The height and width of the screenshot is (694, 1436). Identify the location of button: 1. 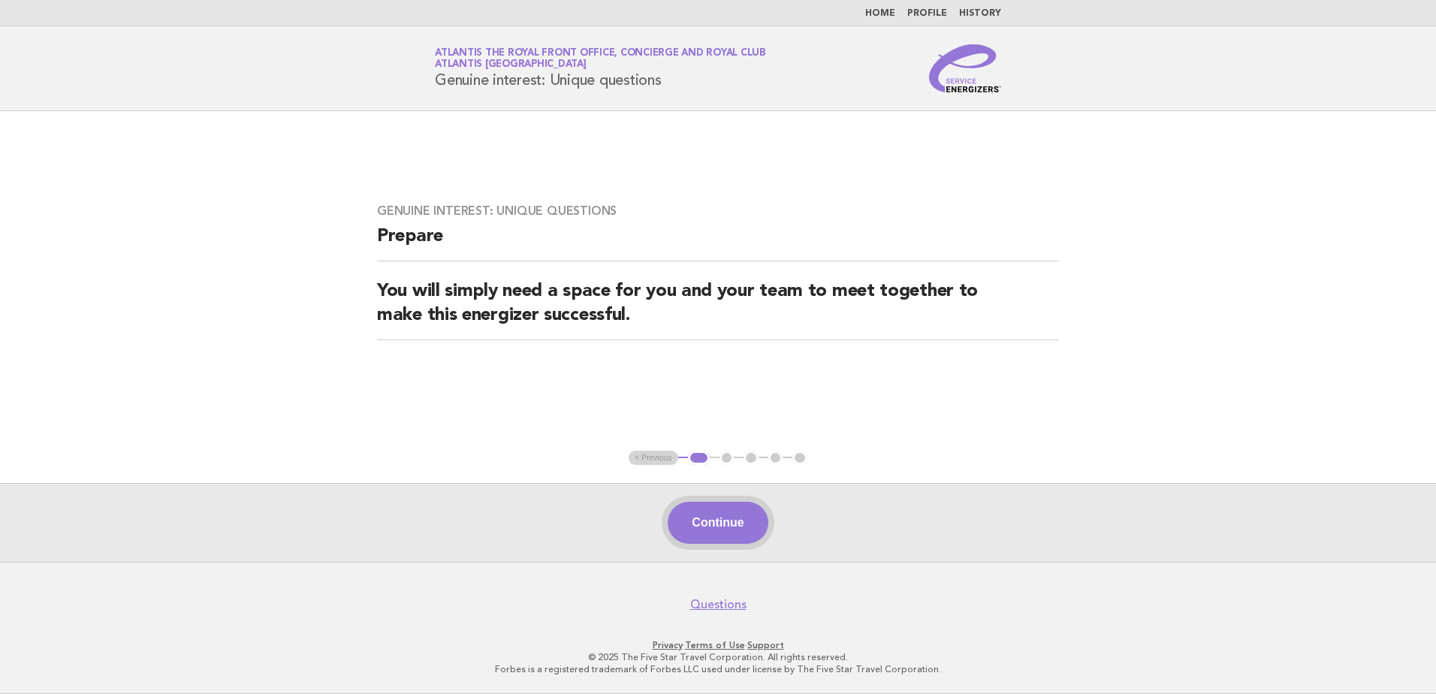
(698, 458).